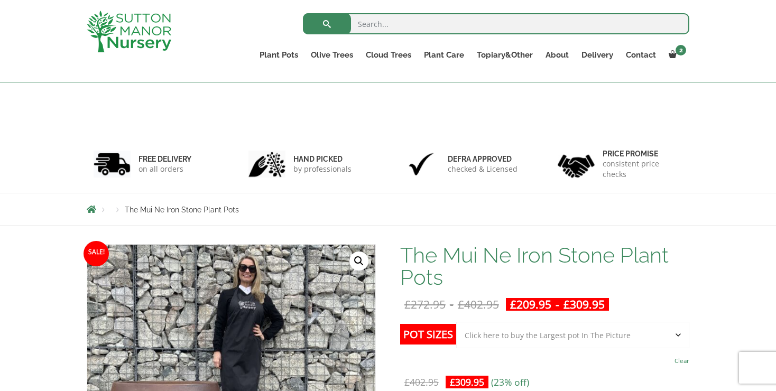 The height and width of the screenshot is (391, 776). Describe the element at coordinates (643, 169) in the screenshot. I see `p: consistent price checks` at that location.